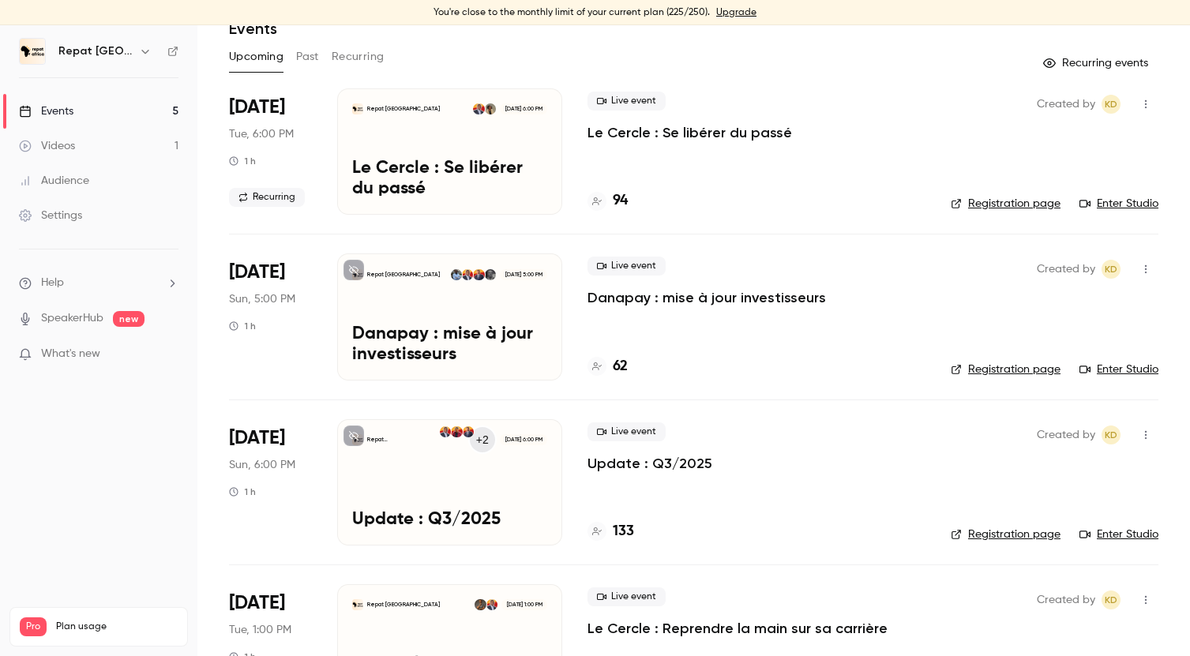 The height and width of the screenshot is (656, 1190). Describe the element at coordinates (270, 152) in the screenshot. I see `div: Sep 23 Tue, 8:00 PM (Europe/Paris)` at that location.